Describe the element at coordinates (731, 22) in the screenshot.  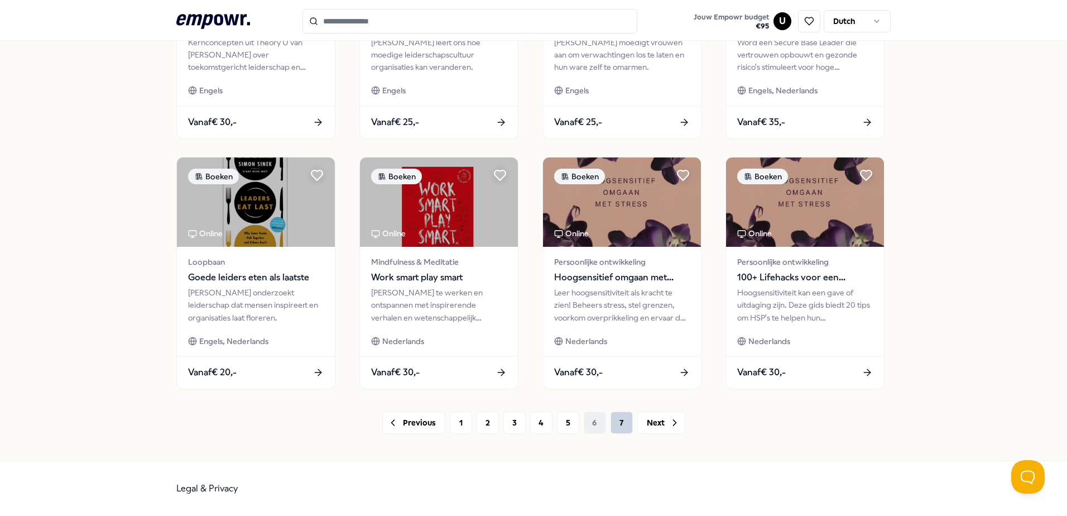
I see `button: Jouw Empowr budget€95` at that location.